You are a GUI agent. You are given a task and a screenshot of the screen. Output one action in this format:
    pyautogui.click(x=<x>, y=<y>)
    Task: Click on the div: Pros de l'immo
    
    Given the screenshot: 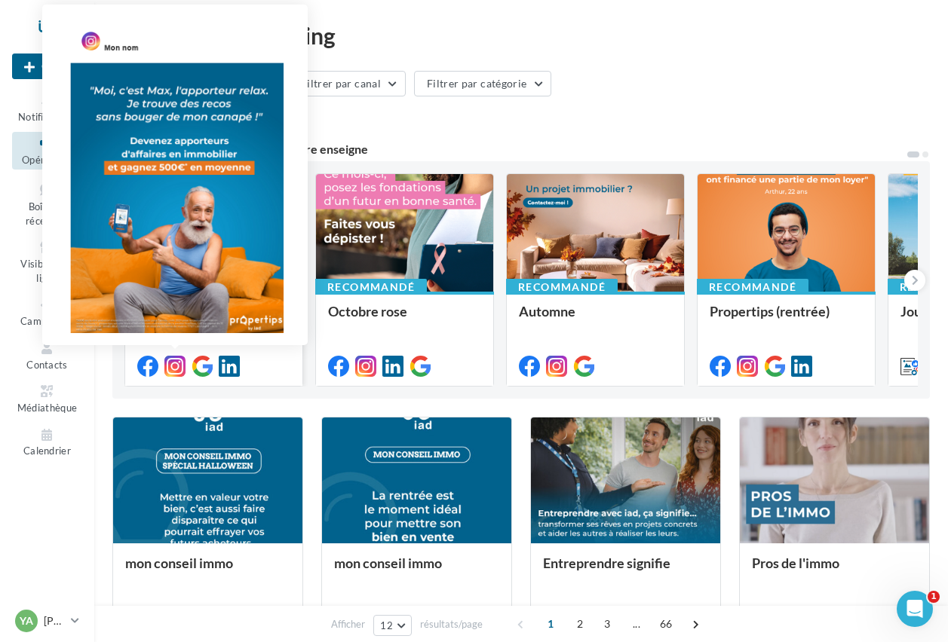 What is the action you would take?
    pyautogui.click(x=834, y=571)
    